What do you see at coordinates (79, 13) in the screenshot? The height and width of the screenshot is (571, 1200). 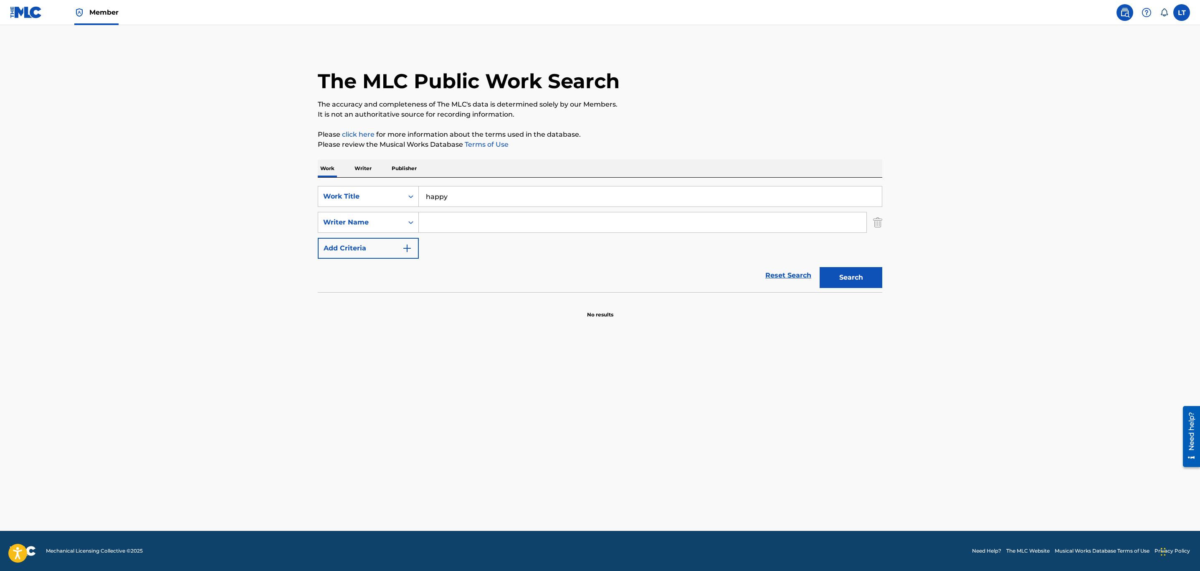 I see `img: Top Rightsholder` at bounding box center [79, 13].